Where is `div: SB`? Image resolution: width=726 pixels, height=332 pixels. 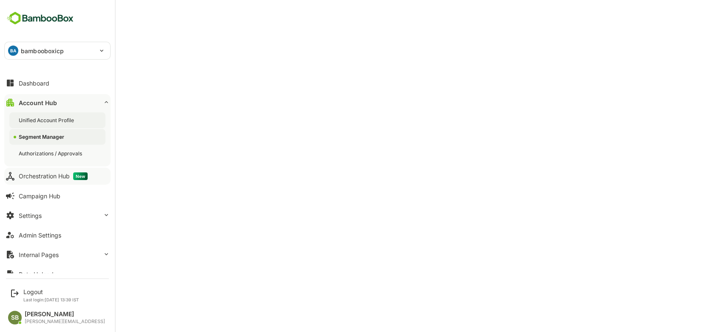
div: SB is located at coordinates (15, 317).